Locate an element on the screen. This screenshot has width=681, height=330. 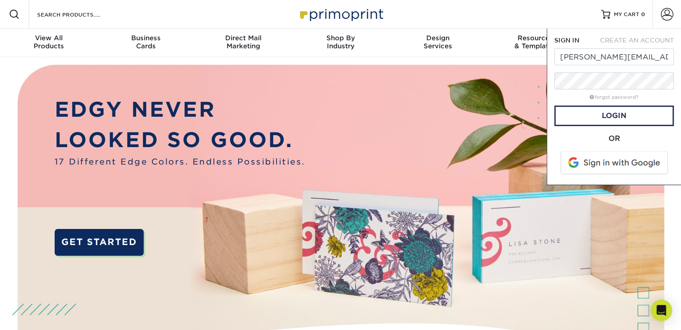
img: Primoprint is located at coordinates (340, 14).